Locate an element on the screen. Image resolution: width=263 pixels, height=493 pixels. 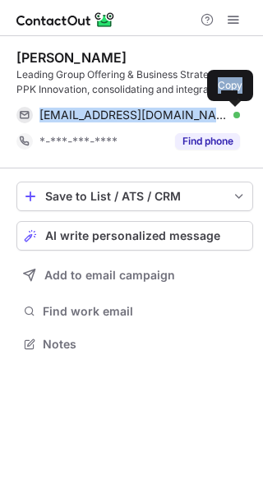
button: AI write personalized message is located at coordinates (135, 236).